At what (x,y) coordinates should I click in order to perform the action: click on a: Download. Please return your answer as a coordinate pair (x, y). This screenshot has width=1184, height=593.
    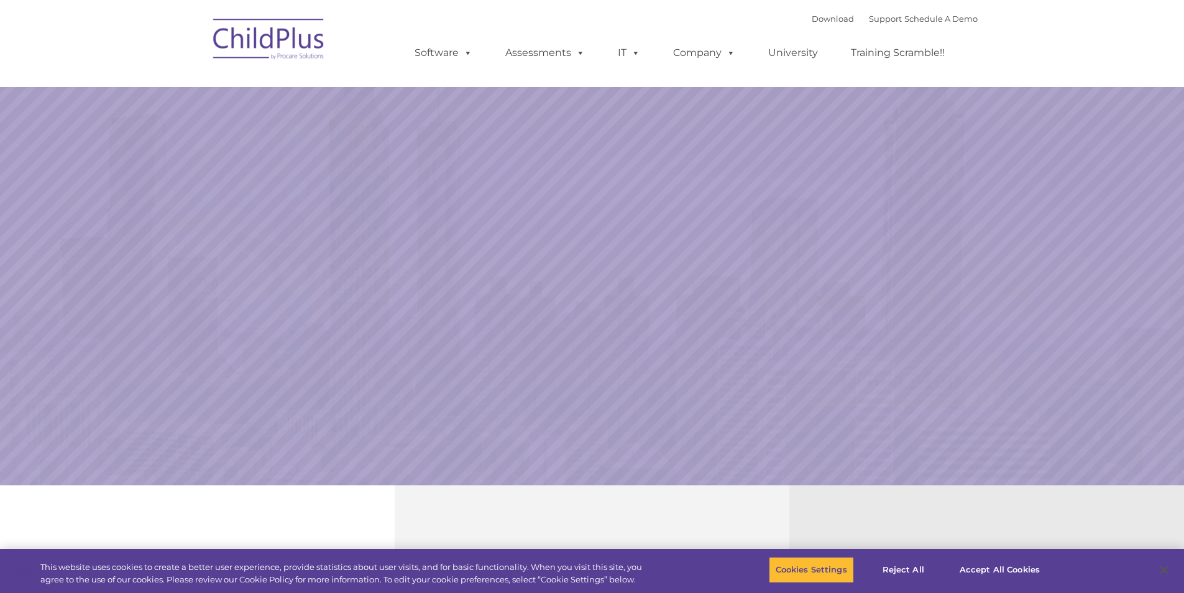
    Looking at the image, I should click on (833, 19).